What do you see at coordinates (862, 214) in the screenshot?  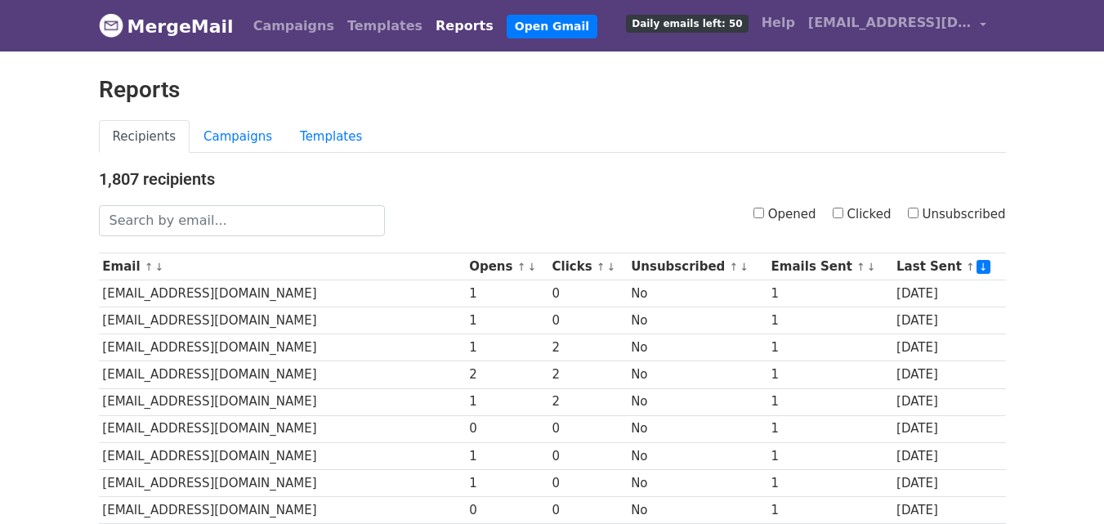 I see `label: Clicked` at bounding box center [862, 214].